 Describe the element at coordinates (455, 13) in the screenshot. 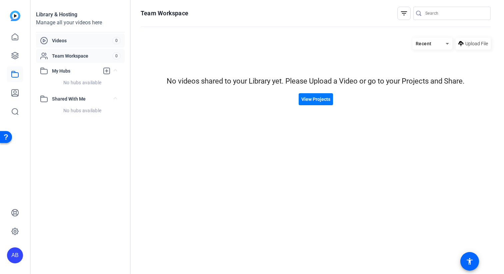

I see `input: Search` at that location.